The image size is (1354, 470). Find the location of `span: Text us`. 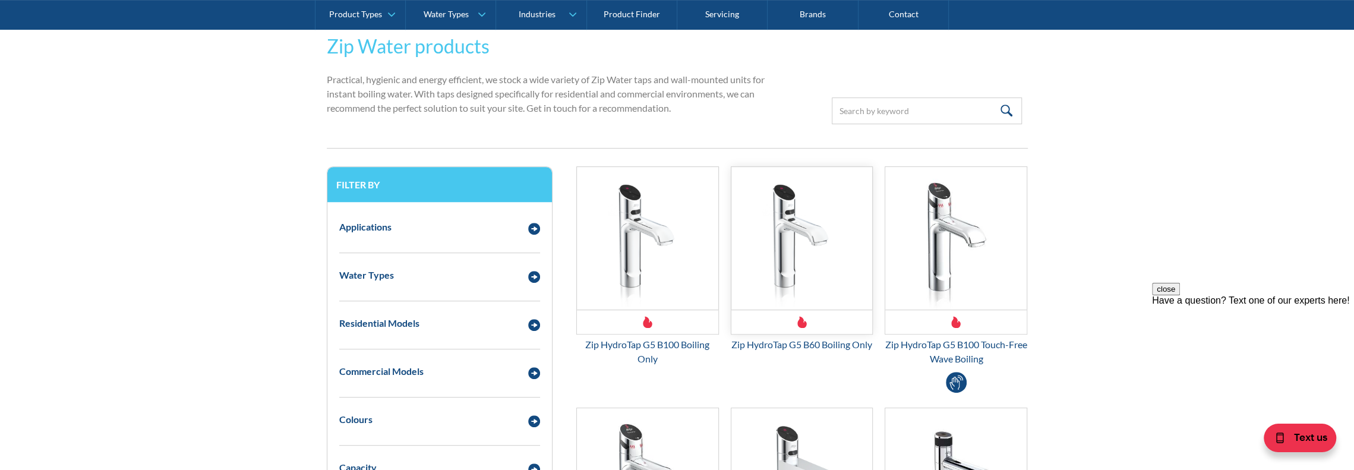

span: Text us is located at coordinates (75, 26).